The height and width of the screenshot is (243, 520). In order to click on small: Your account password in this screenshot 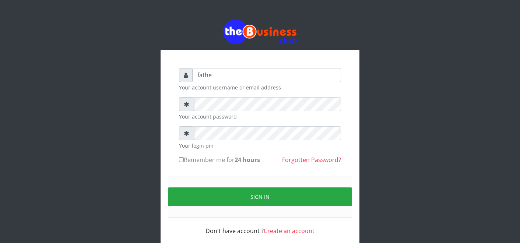, I will do `click(260, 116)`.